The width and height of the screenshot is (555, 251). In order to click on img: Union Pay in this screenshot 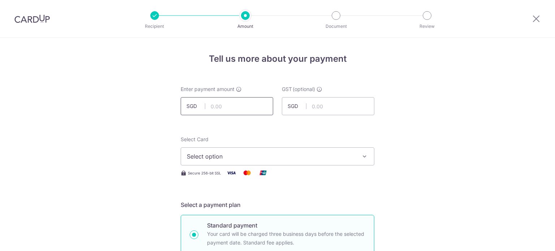, I will do `click(263, 173)`.